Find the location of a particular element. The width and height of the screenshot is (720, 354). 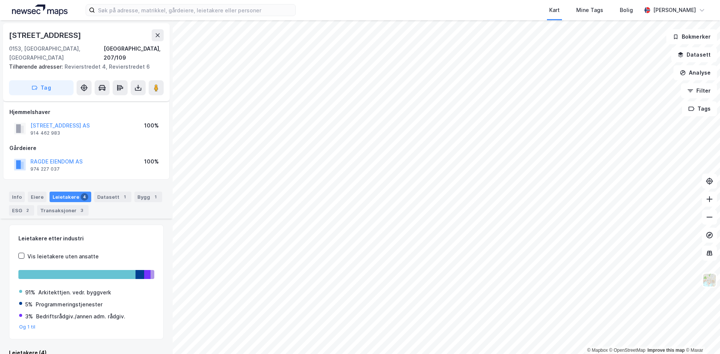

div: Eiere is located at coordinates (37, 197).